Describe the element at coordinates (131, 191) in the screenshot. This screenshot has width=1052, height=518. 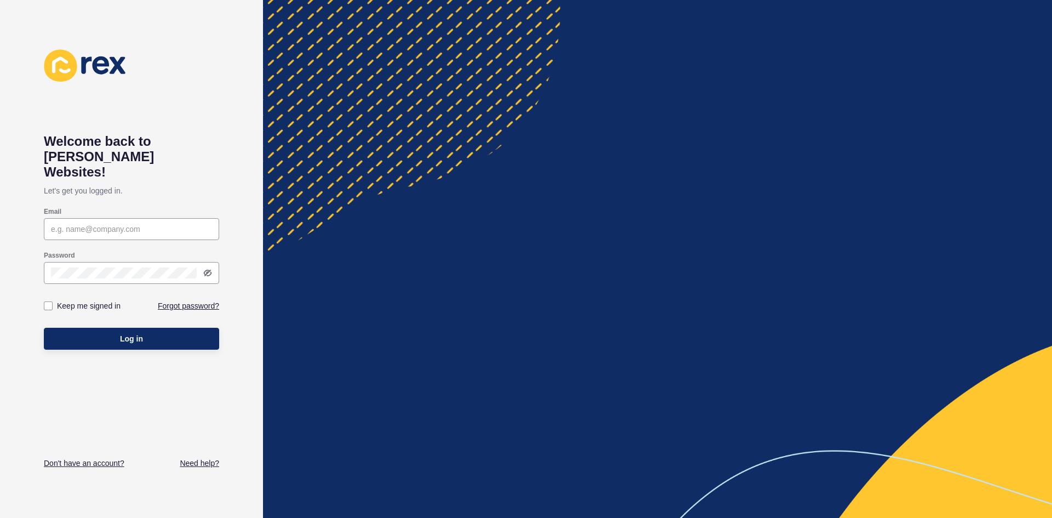
I see `p: Let's get you logged in.` at that location.